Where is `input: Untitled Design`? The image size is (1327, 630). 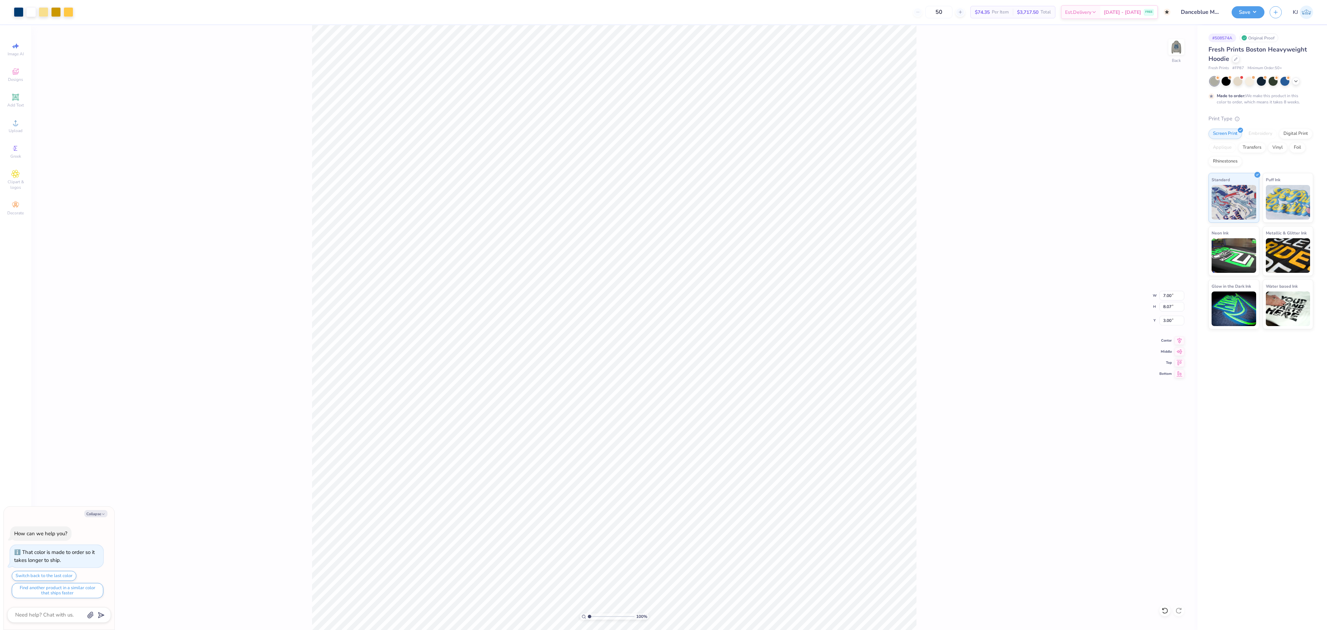 input: Untitled Design is located at coordinates (1201, 12).